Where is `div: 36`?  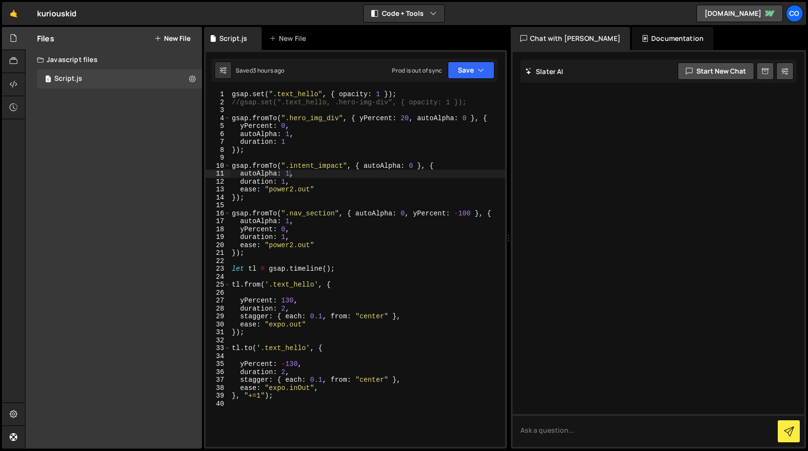 div: 36 is located at coordinates (218, 372).